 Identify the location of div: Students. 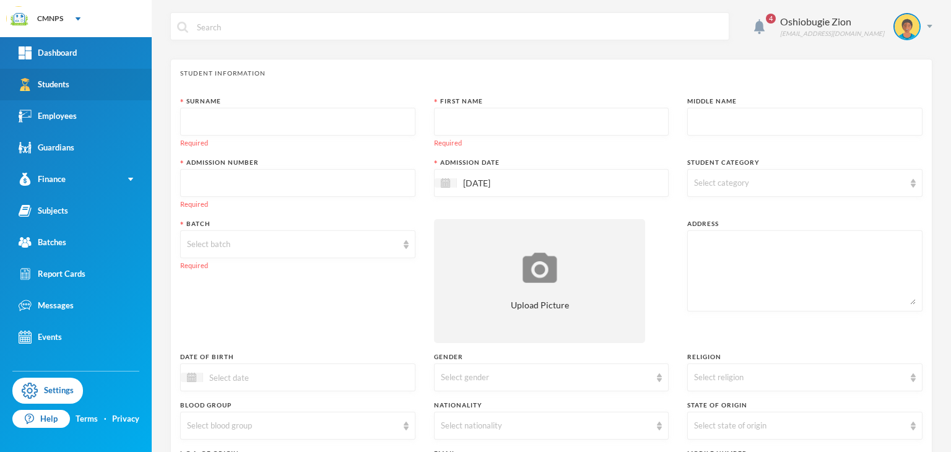
(44, 84).